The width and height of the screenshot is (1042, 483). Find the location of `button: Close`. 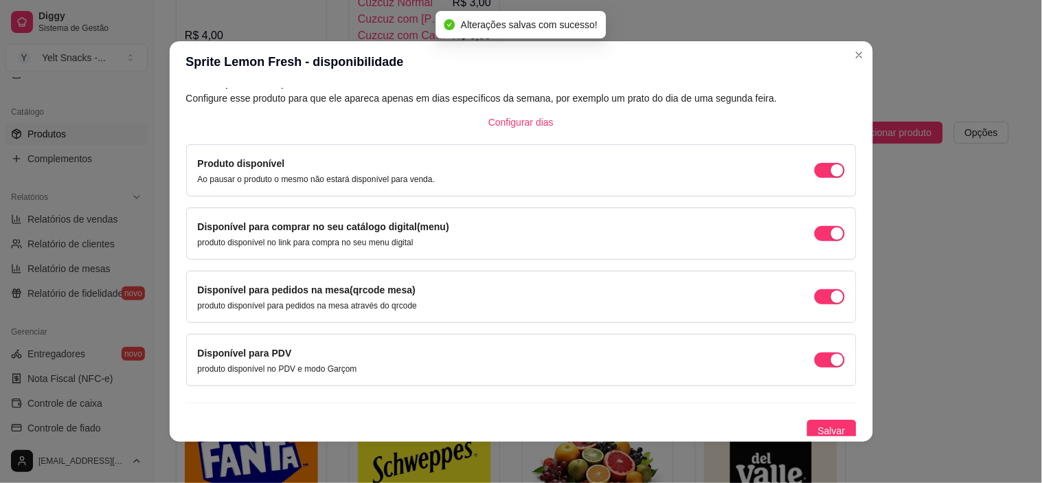

button: Close is located at coordinates (859, 55).